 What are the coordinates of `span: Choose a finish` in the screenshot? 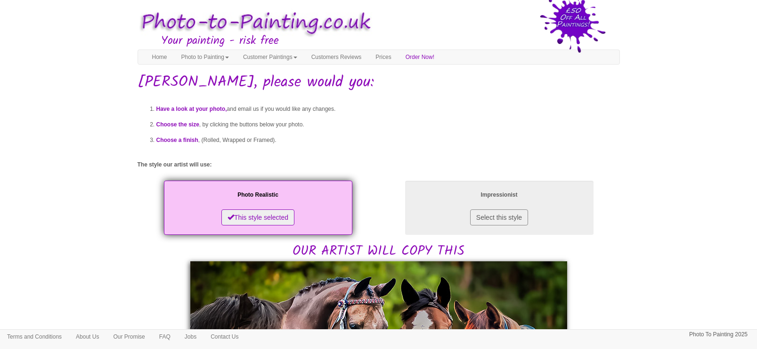 It's located at (177, 140).